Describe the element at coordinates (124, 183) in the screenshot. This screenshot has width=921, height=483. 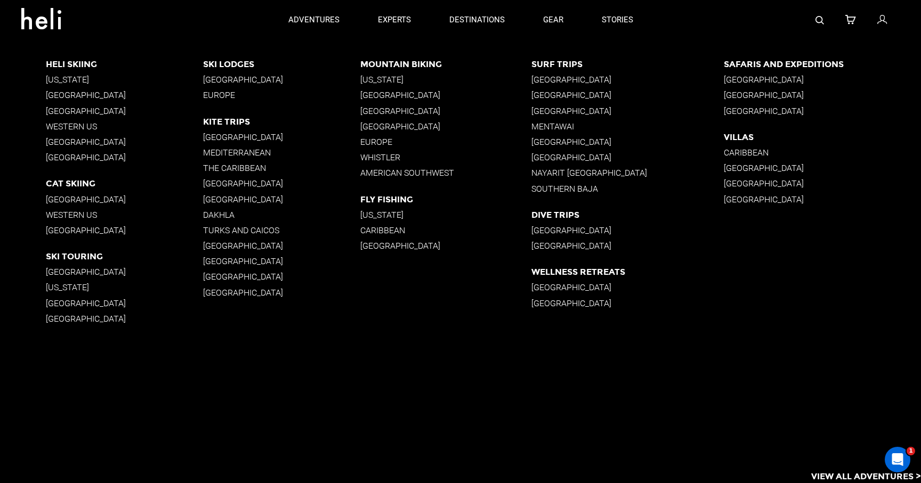
I see `p: Cat Skiing` at that location.